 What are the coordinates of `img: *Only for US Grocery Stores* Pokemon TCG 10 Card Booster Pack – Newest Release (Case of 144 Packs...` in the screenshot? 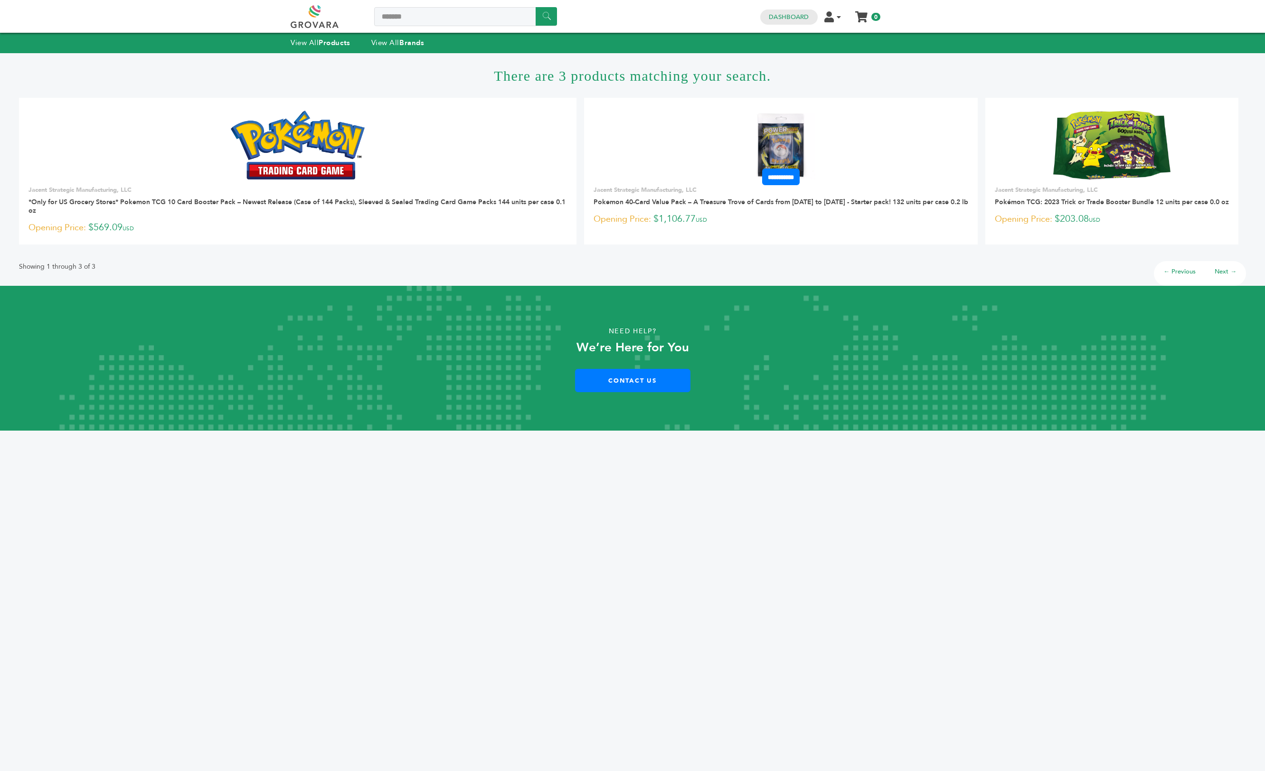 It's located at (298, 145).